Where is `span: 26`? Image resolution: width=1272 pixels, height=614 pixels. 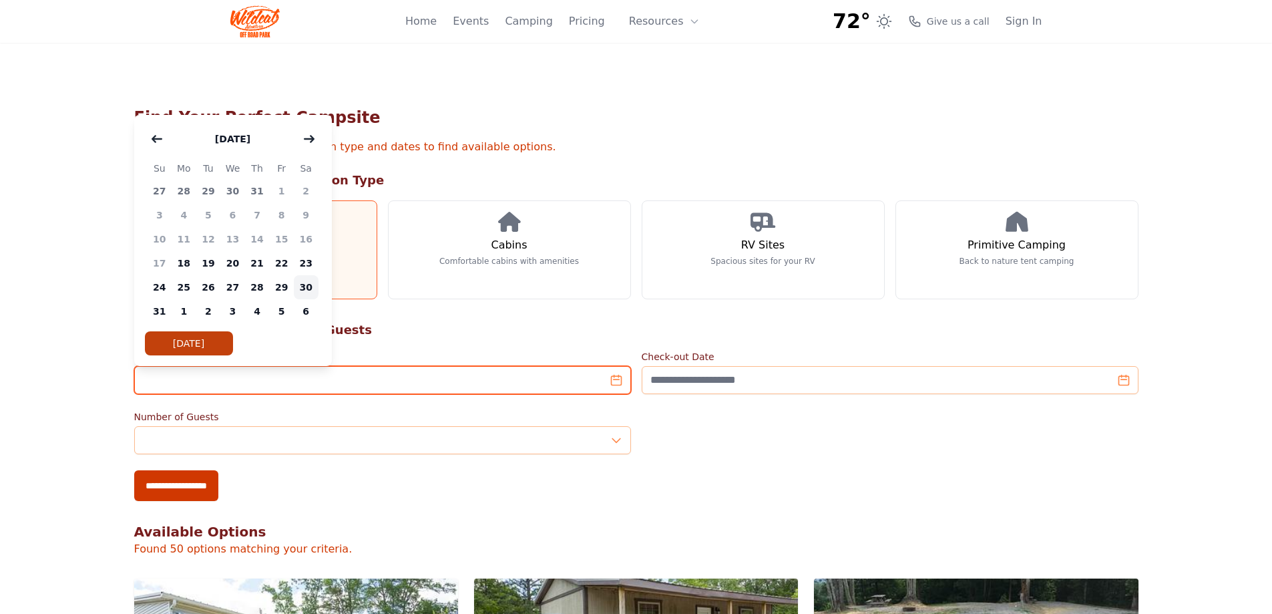 span: 26 is located at coordinates (208, 287).